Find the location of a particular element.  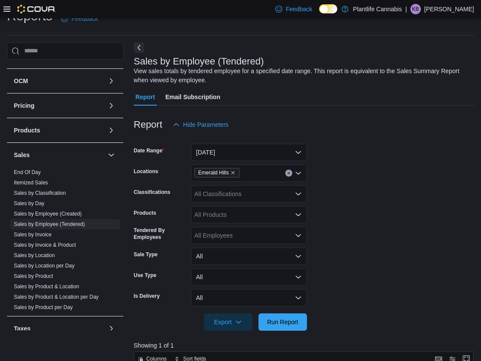

h3: Sales is located at coordinates (22, 155).